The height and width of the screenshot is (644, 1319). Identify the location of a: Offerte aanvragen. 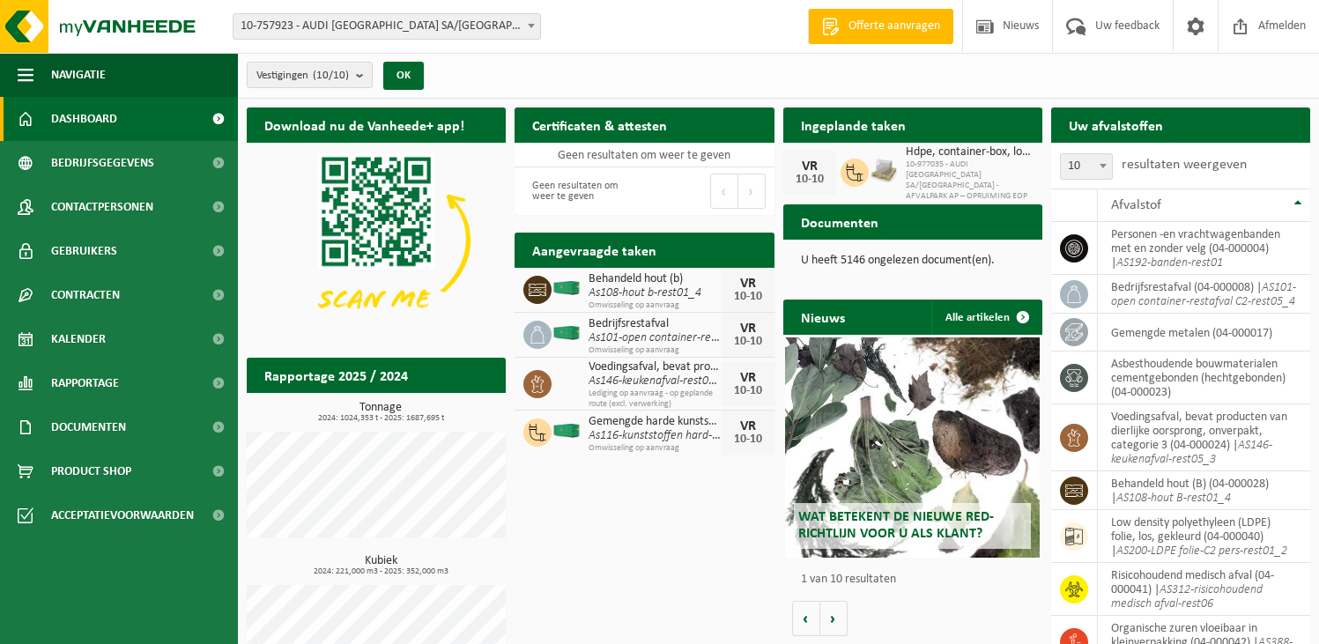
(881, 26).